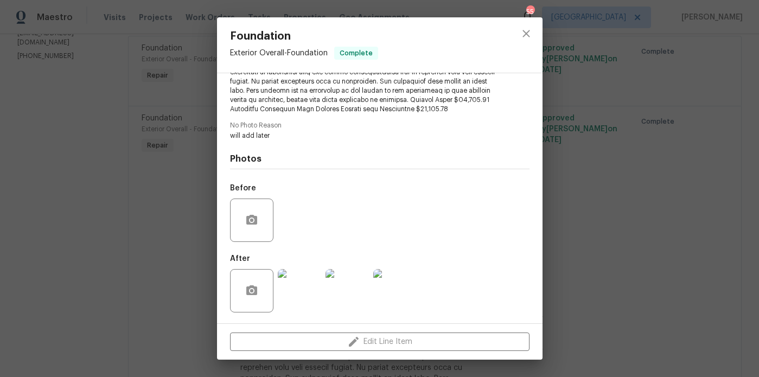 This screenshot has height=377, width=759. What do you see at coordinates (530, 12) in the screenshot?
I see `div: 55` at bounding box center [530, 12].